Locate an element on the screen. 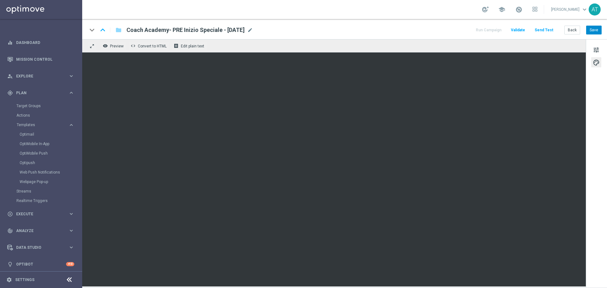 This screenshot has height=288, width=607. a: Streams is located at coordinates (41, 191).